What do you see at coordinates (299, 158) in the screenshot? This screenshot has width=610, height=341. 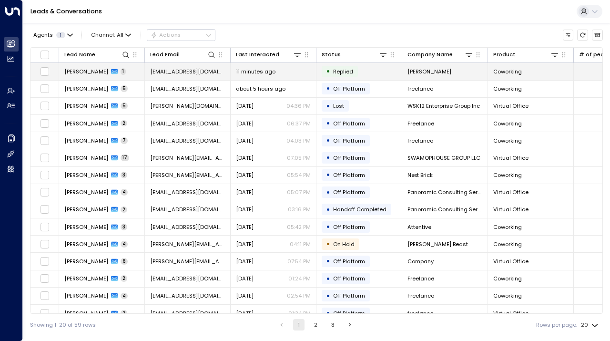 I see `p: 07:05 PM` at bounding box center [299, 158].